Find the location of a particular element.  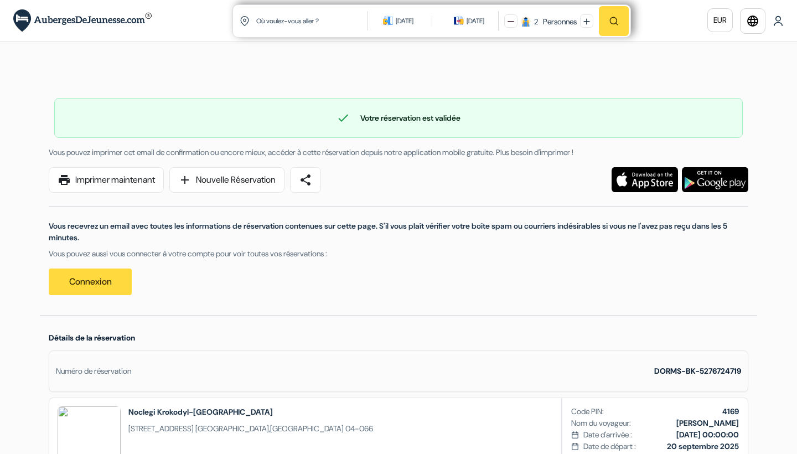

span: print is located at coordinates (64, 180).